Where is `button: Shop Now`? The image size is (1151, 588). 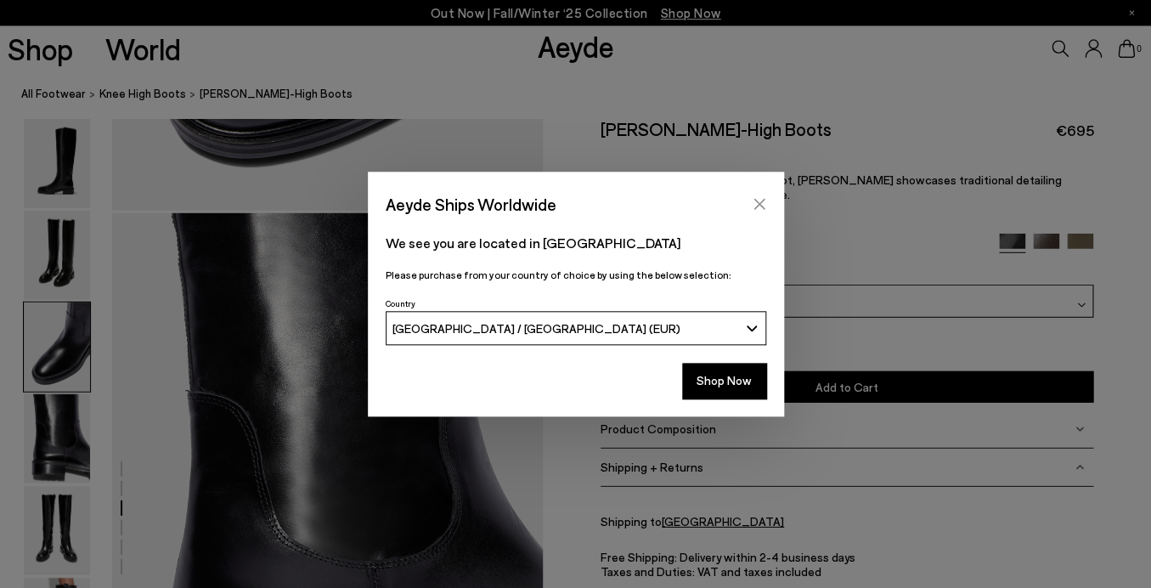 button: Shop Now is located at coordinates (724, 381).